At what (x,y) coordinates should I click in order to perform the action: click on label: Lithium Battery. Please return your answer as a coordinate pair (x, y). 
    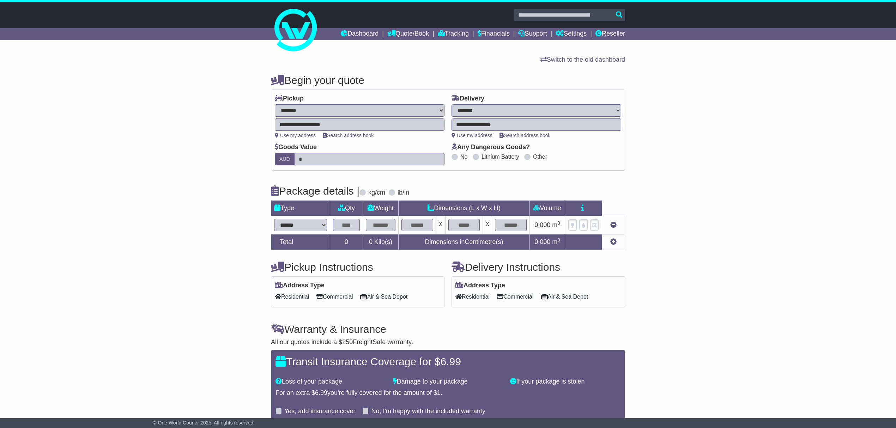
    Looking at the image, I should click on (500, 157).